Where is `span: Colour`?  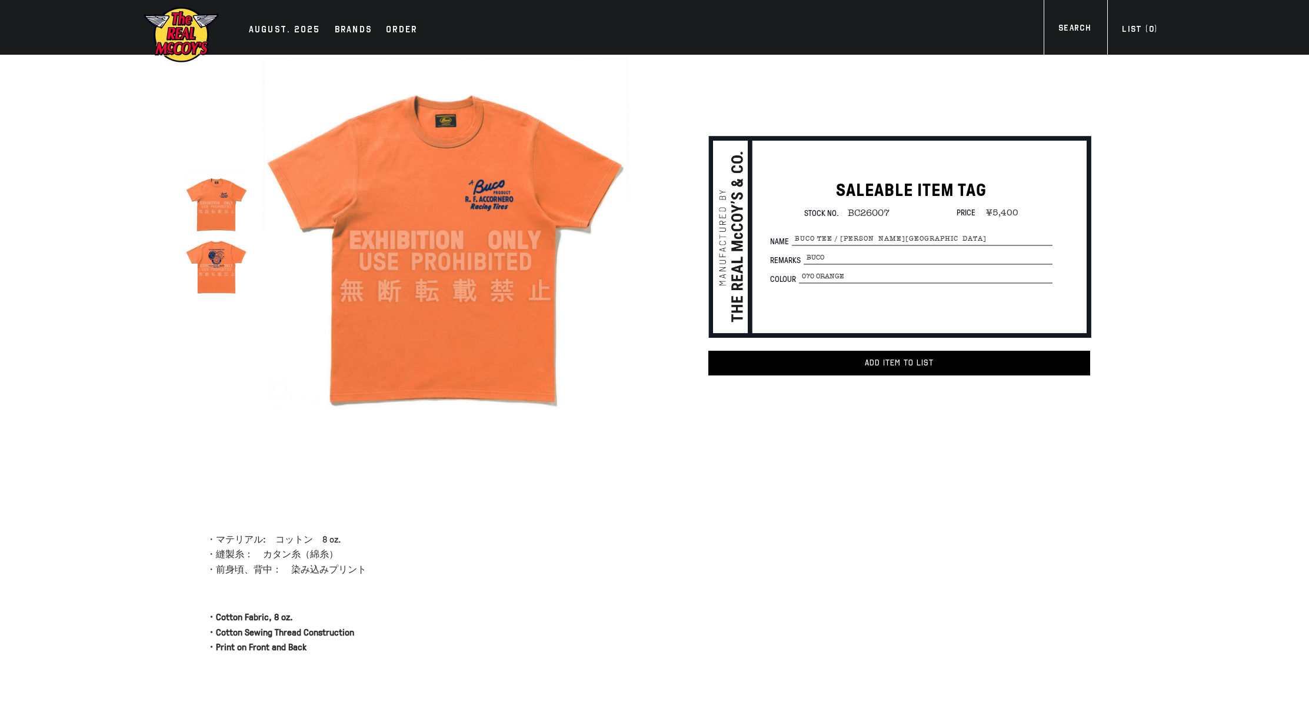
span: Colour is located at coordinates (784, 279).